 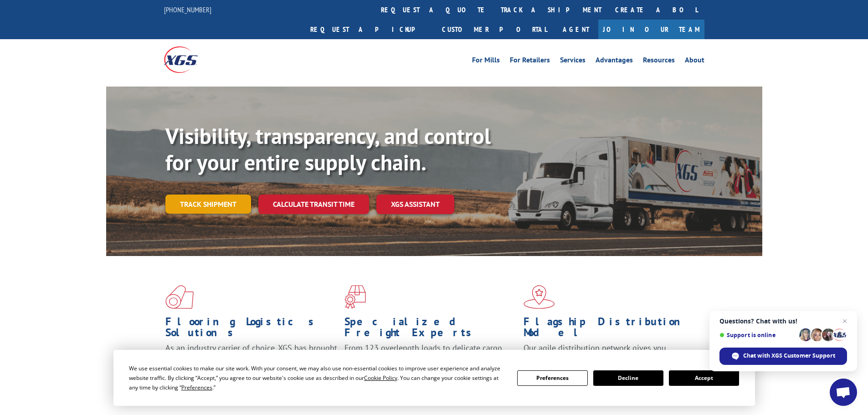 I want to click on b: Visibility, transparency, and control for your entire supply chain., so click(x=328, y=149).